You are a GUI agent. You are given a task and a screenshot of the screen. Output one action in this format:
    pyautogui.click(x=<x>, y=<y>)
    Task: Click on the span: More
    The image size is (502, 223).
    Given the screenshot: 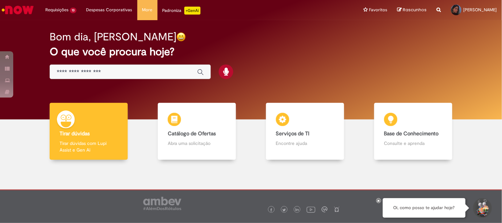 What is the action you would take?
    pyautogui.click(x=147, y=10)
    